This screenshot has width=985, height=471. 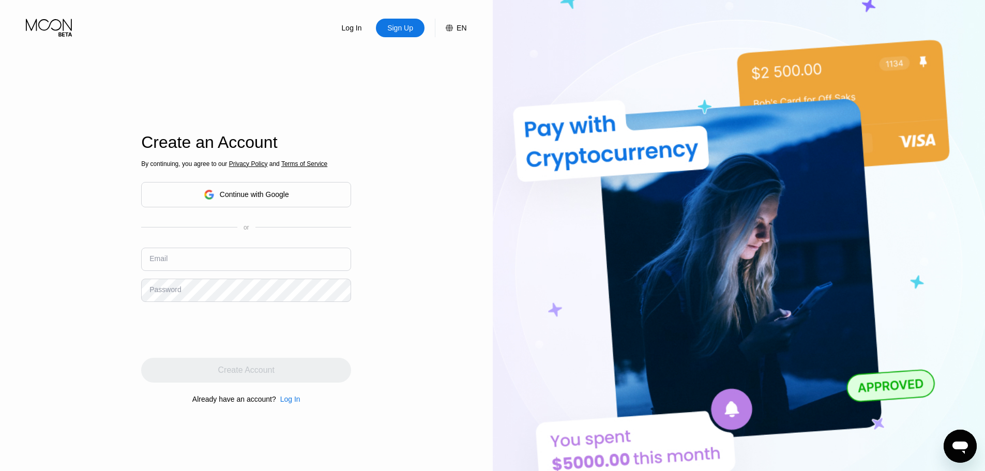 I want to click on div: By continuing, you agree to our, so click(x=246, y=164).